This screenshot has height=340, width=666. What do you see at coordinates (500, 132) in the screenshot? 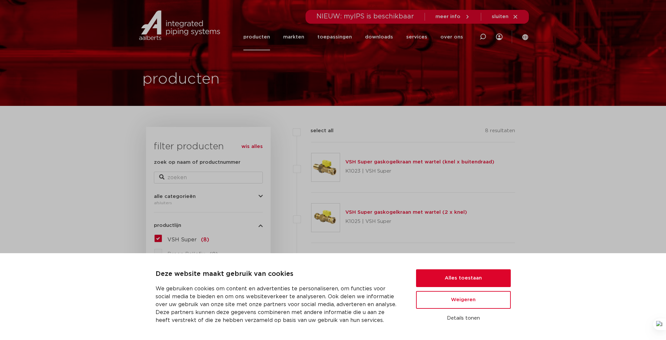
I see `p: 8 resultaten` at bounding box center [500, 132].